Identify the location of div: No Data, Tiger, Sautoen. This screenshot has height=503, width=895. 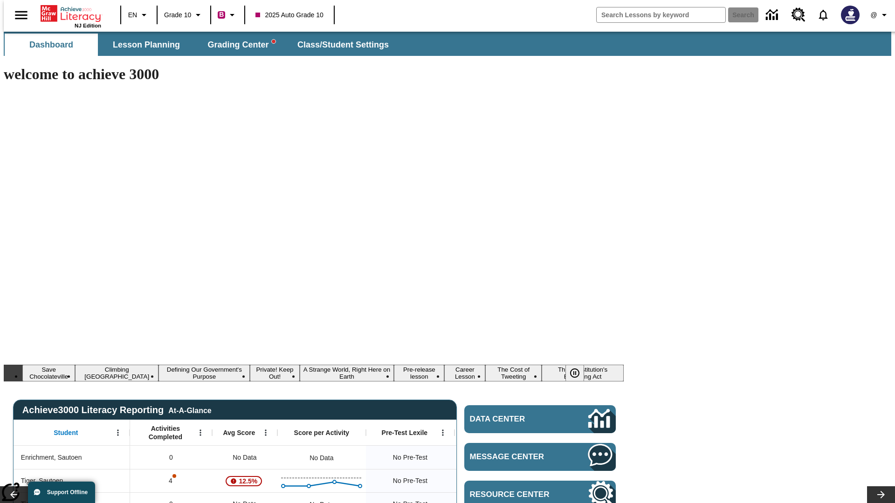
(499, 481).